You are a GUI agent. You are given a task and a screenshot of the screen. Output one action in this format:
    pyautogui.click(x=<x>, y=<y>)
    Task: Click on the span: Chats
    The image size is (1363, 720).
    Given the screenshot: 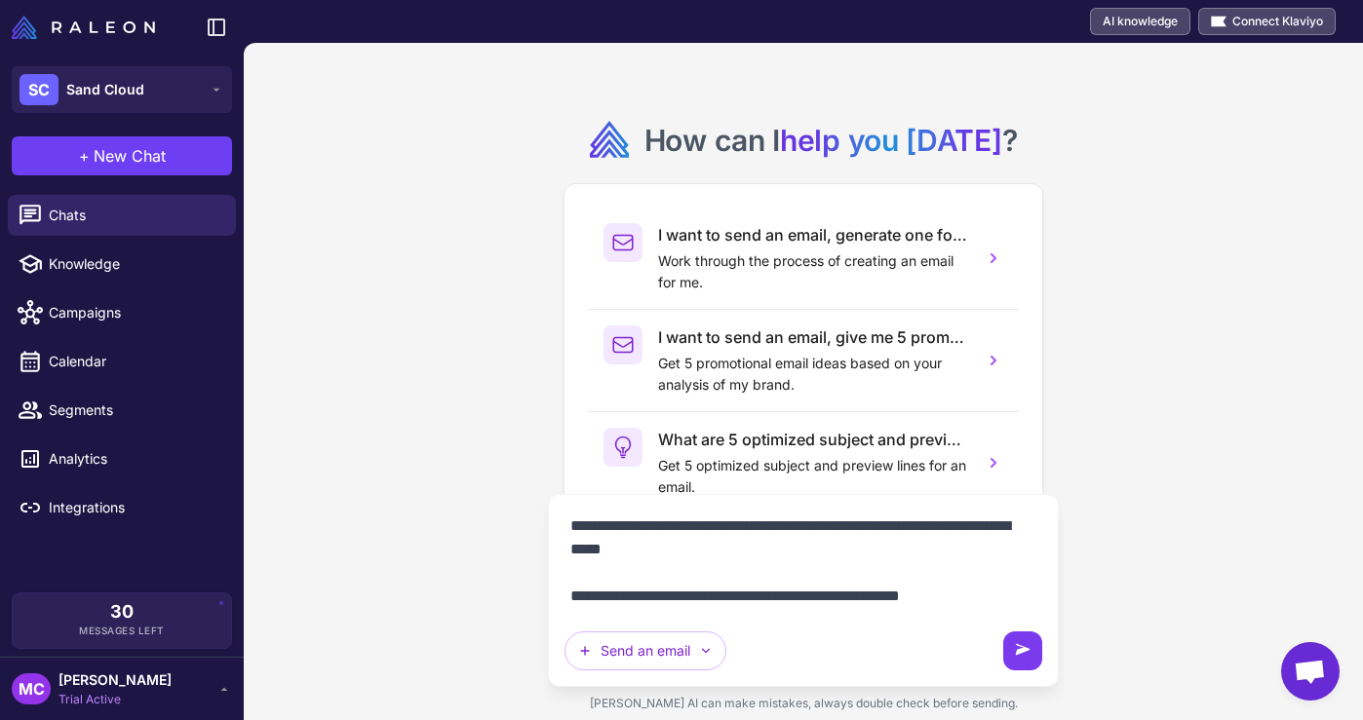 What is the action you would take?
    pyautogui.click(x=135, y=215)
    